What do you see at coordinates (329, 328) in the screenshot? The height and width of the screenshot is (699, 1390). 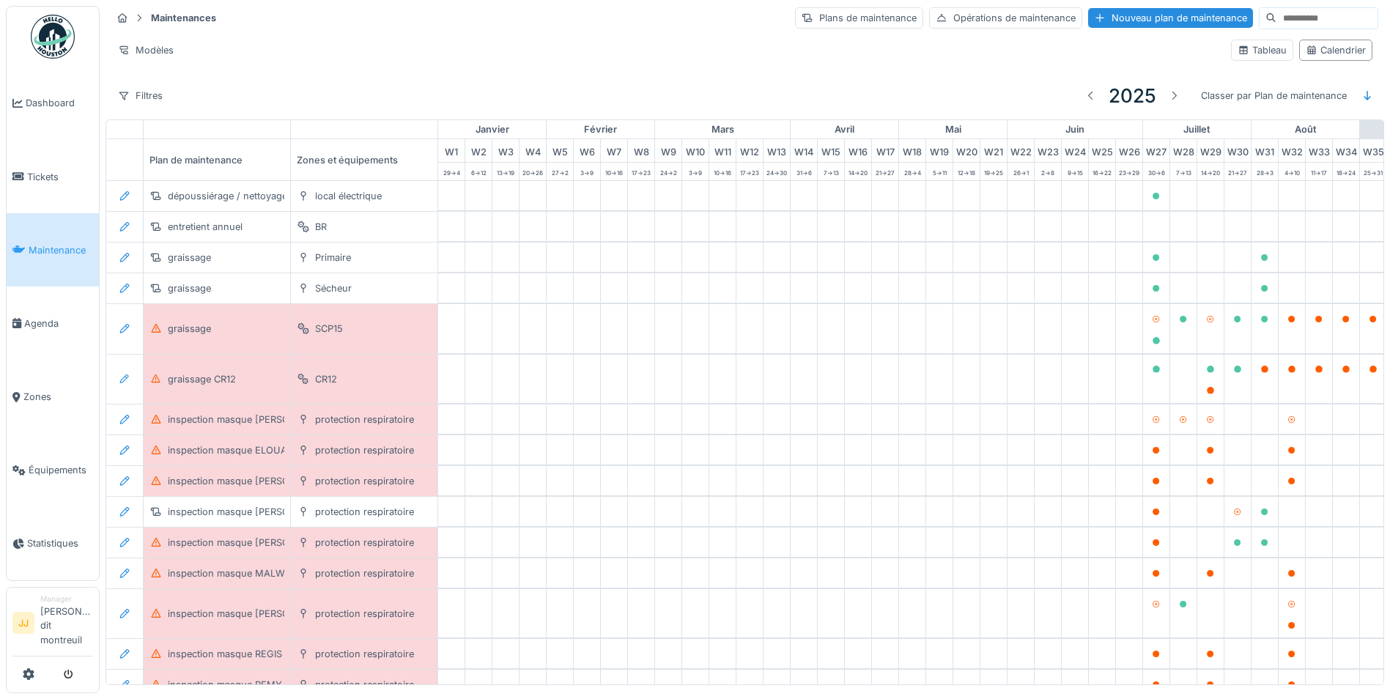 I see `div: SCP15` at bounding box center [329, 328].